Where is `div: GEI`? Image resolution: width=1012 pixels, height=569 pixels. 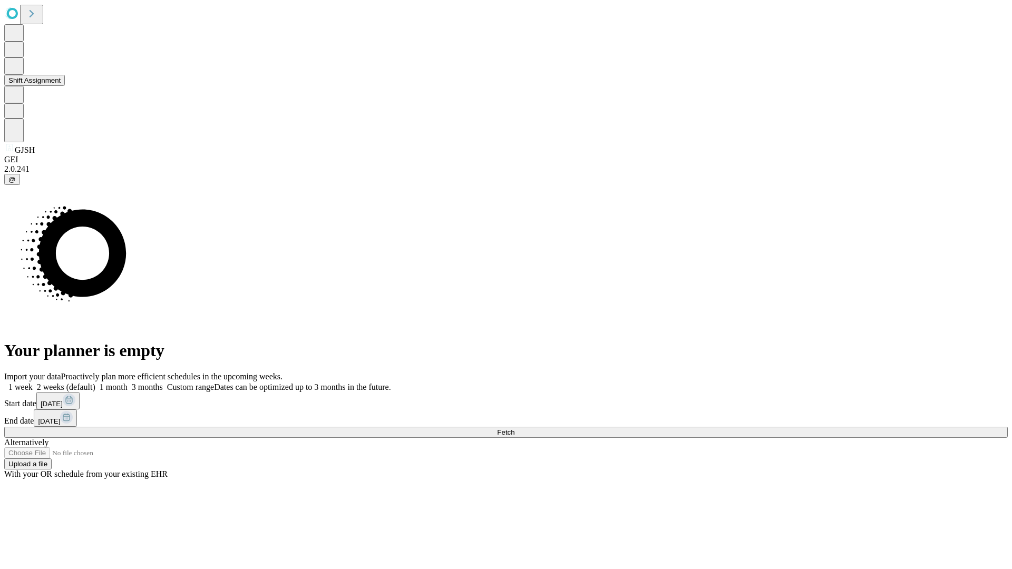
div: GEI is located at coordinates (506, 160).